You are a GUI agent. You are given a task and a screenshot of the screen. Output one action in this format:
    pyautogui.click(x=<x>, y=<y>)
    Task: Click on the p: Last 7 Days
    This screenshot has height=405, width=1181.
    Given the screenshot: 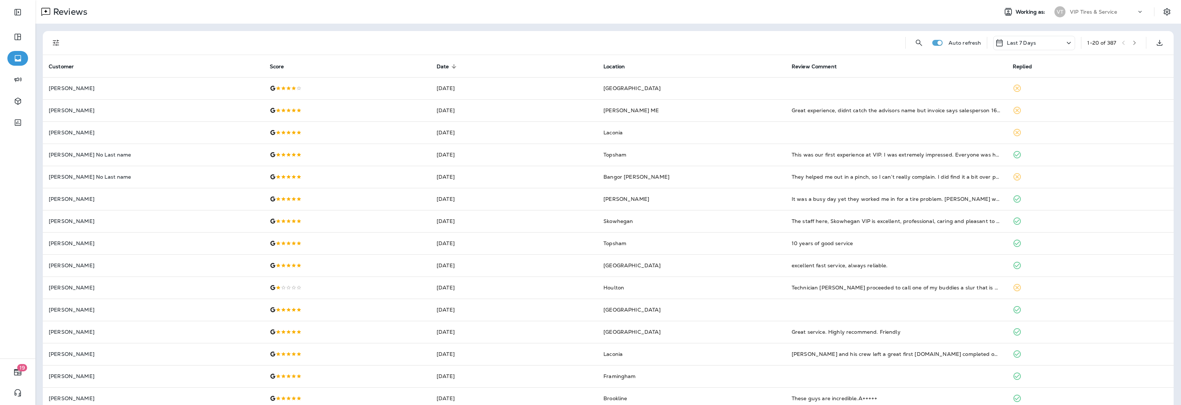 What is the action you would take?
    pyautogui.click(x=1021, y=43)
    